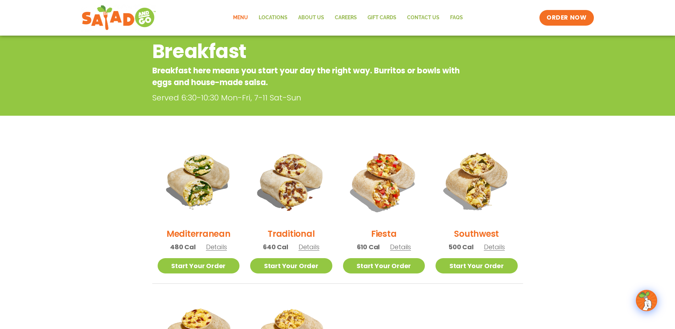  I want to click on h2: Traditional, so click(291, 234).